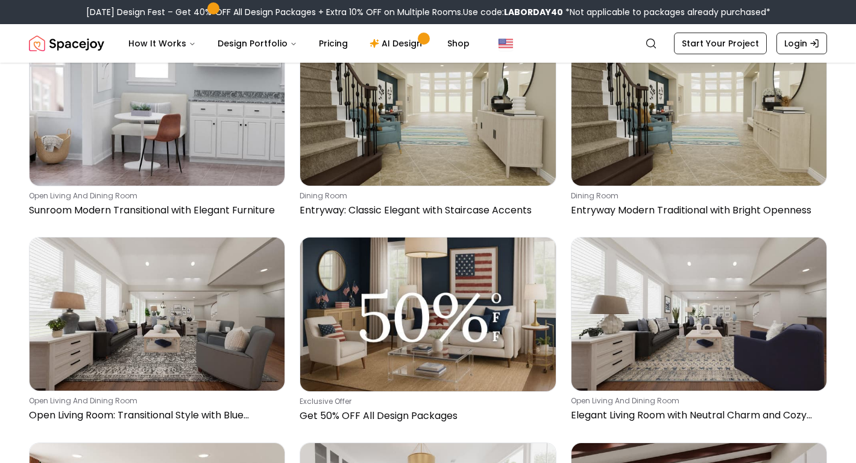  What do you see at coordinates (154, 210) in the screenshot?
I see `p: Sunroom Modern Transitional with Elegant Furniture` at bounding box center [154, 210].